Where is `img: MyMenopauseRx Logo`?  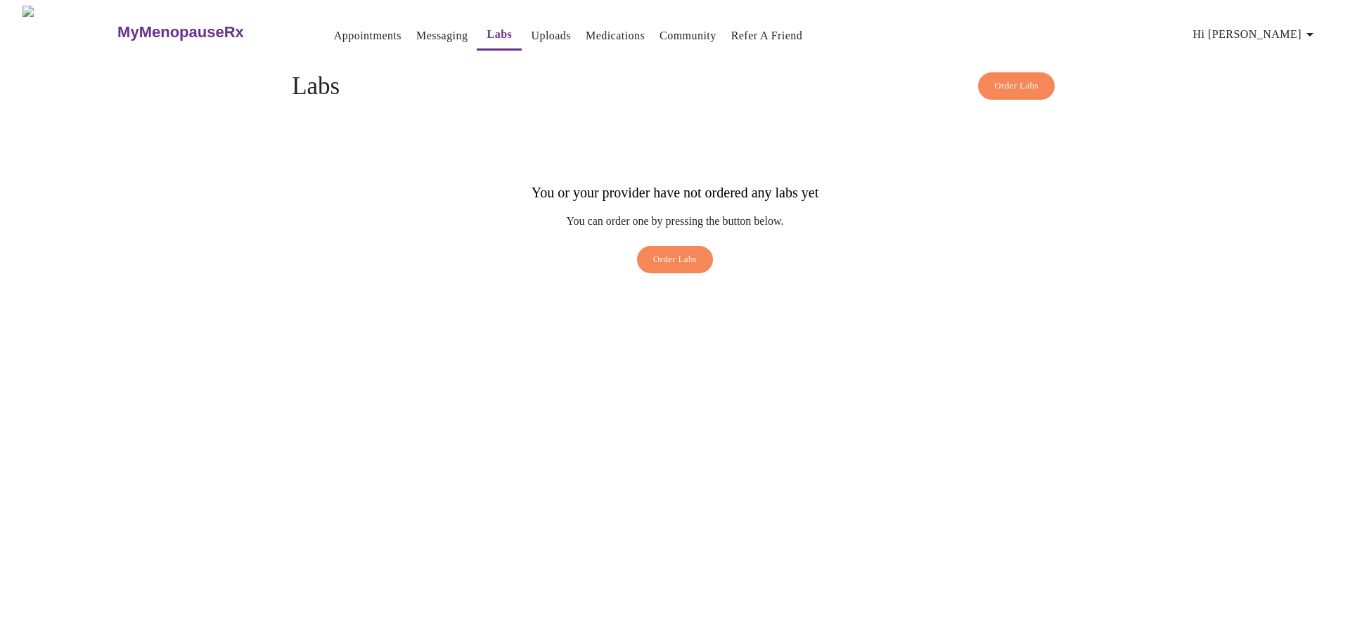
img: MyMenopauseRx Logo is located at coordinates (69, 32).